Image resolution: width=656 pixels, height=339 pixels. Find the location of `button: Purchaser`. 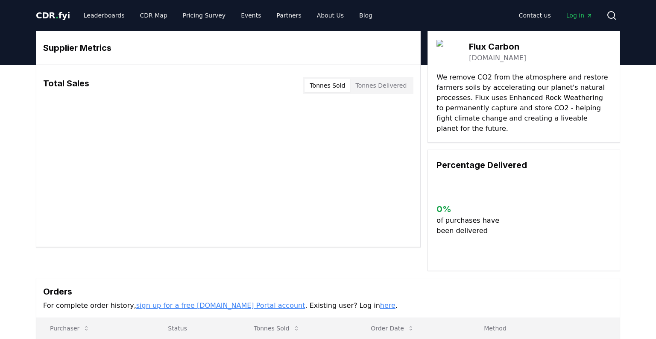

button: Purchaser is located at coordinates (70, 328).